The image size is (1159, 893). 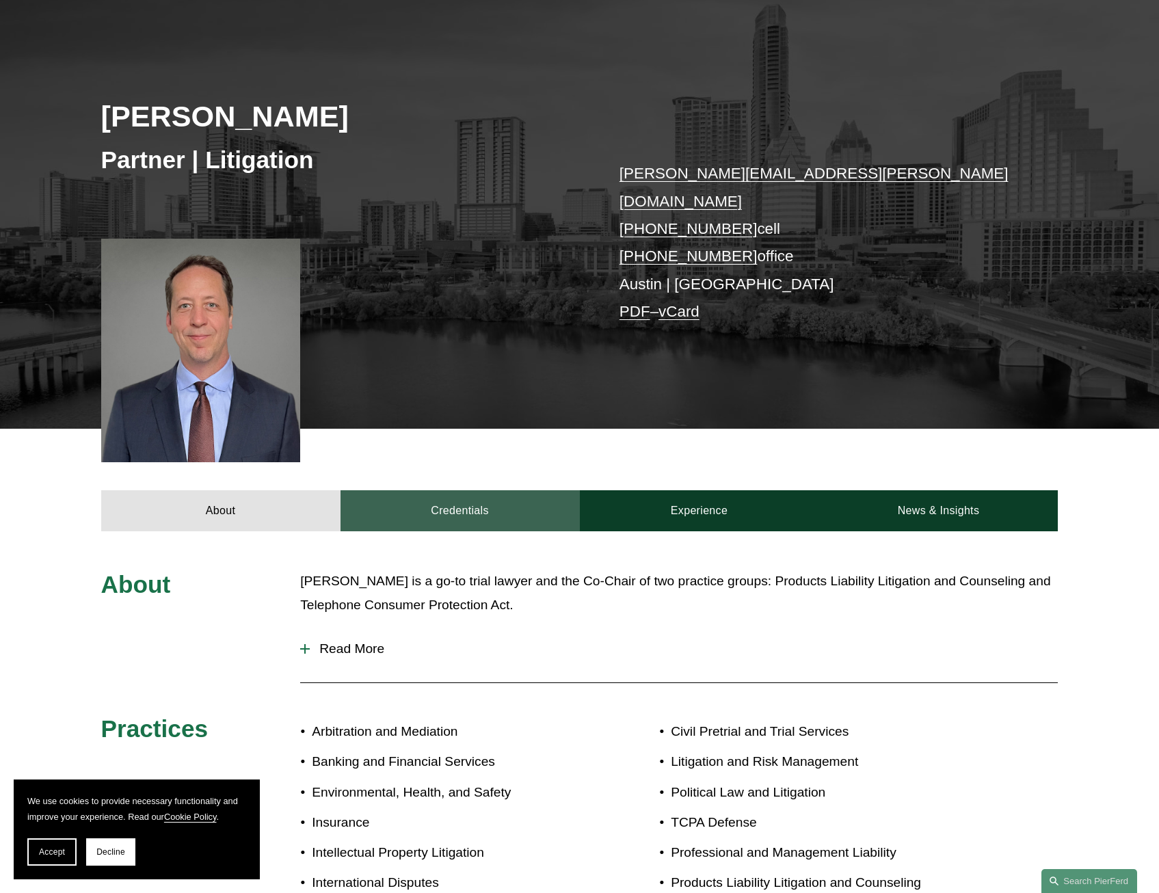 I want to click on p: Political Law and Litigation, so click(x=824, y=792).